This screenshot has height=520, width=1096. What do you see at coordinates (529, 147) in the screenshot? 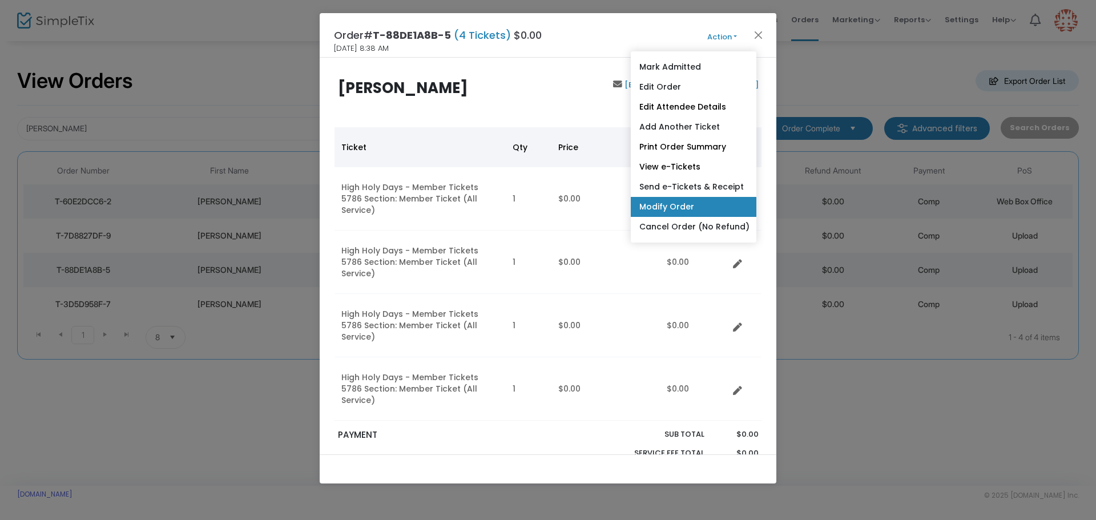
I see `th: Qty` at bounding box center [529, 147].